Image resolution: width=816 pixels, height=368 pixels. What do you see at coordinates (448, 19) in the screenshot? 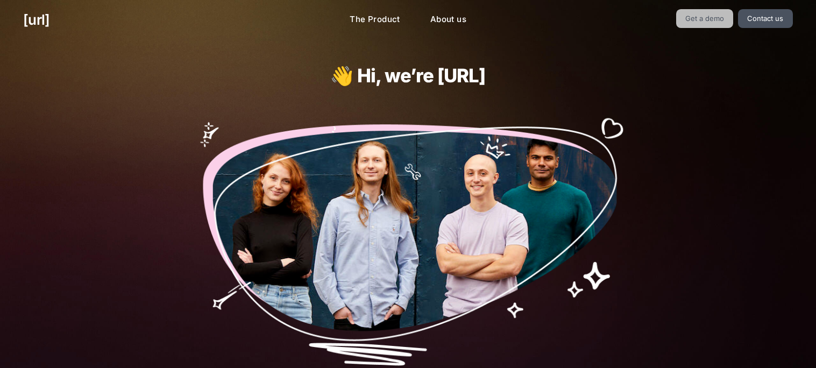
I see `a: About us` at bounding box center [448, 19].